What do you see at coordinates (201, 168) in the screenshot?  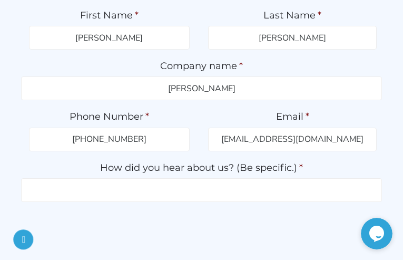 I see `label: How did you hear about us? (Be specific.)` at bounding box center [201, 168].